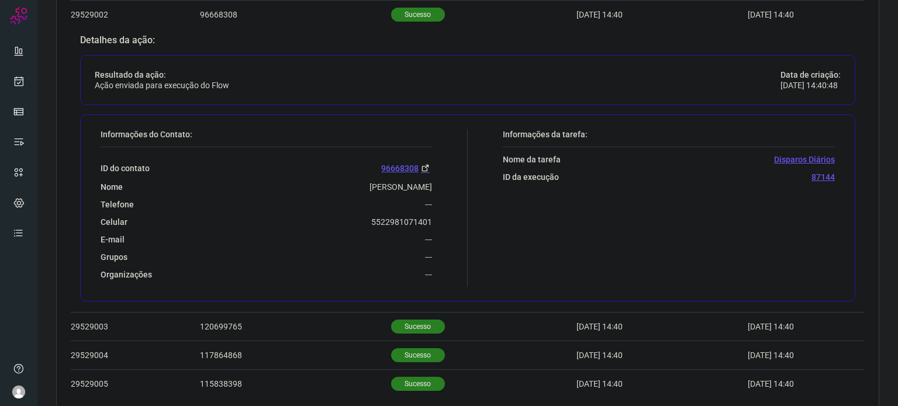 This screenshot has height=406, width=898. I want to click on p: 5522981071401, so click(402, 222).